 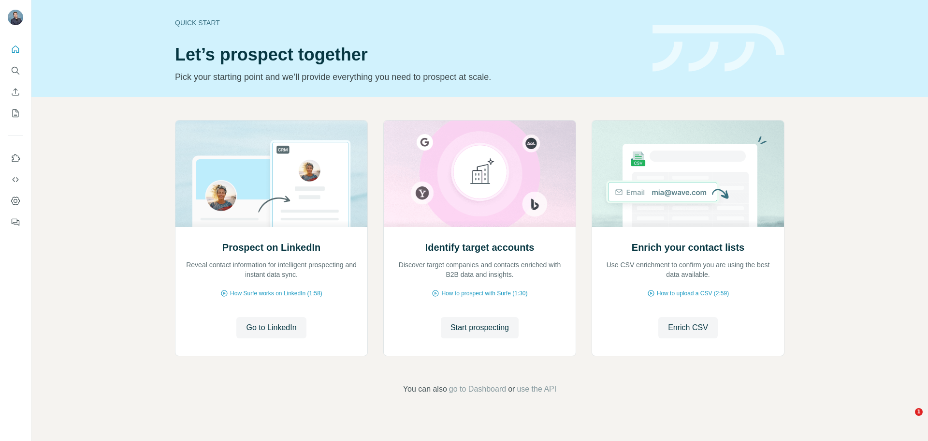 I want to click on img: Identify target accounts, so click(x=480, y=174).